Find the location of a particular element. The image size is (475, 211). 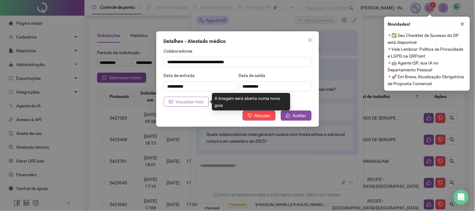

span: picture is located at coordinates (171, 102).